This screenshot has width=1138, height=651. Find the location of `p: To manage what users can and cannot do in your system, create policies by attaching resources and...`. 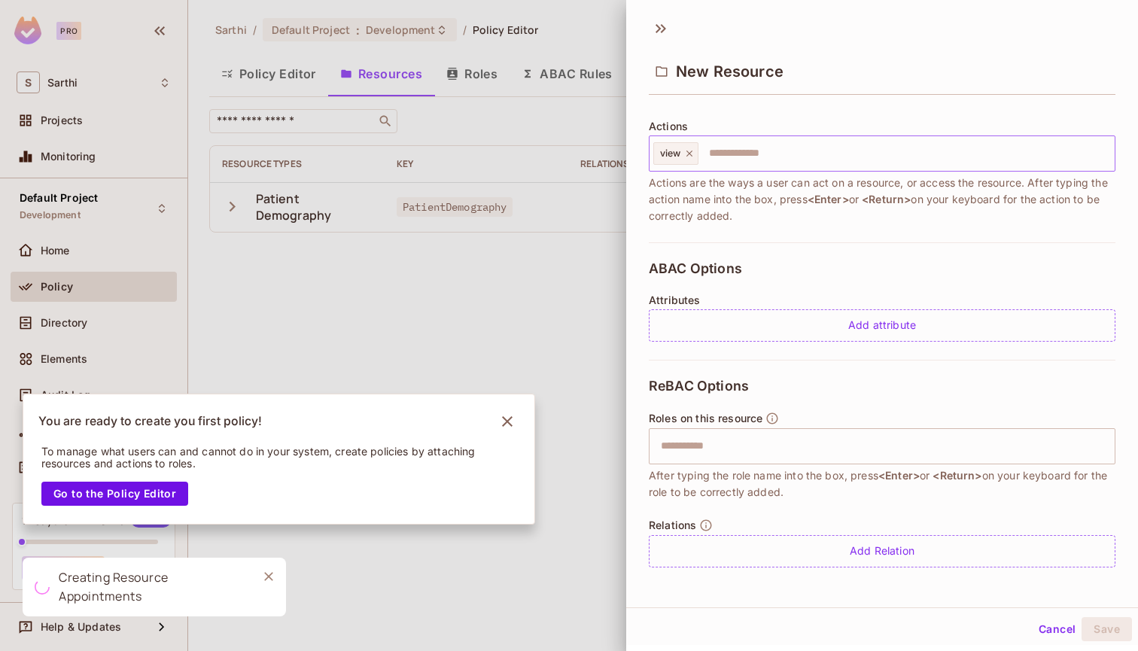

p: To manage what users can and cannot do in your system, create policies by attaching resources and... is located at coordinates (269, 458).